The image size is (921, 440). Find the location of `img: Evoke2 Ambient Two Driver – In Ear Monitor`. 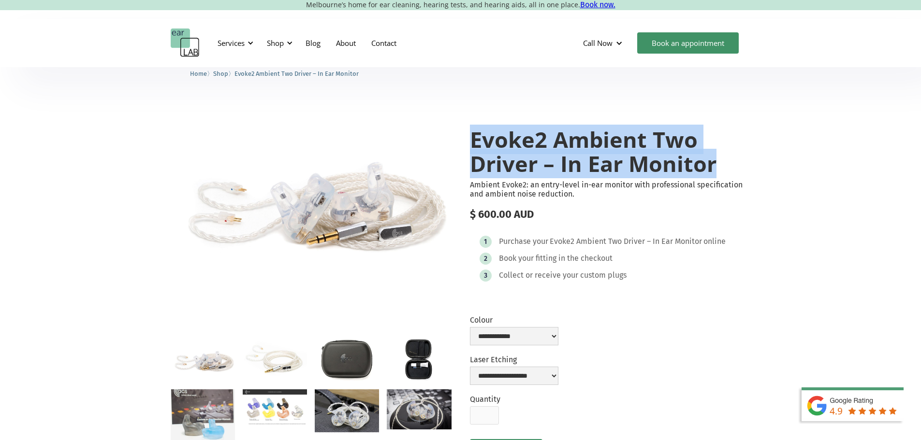

img: Evoke2 Ambient Two Driver – In Ear Monitor is located at coordinates (311, 202).